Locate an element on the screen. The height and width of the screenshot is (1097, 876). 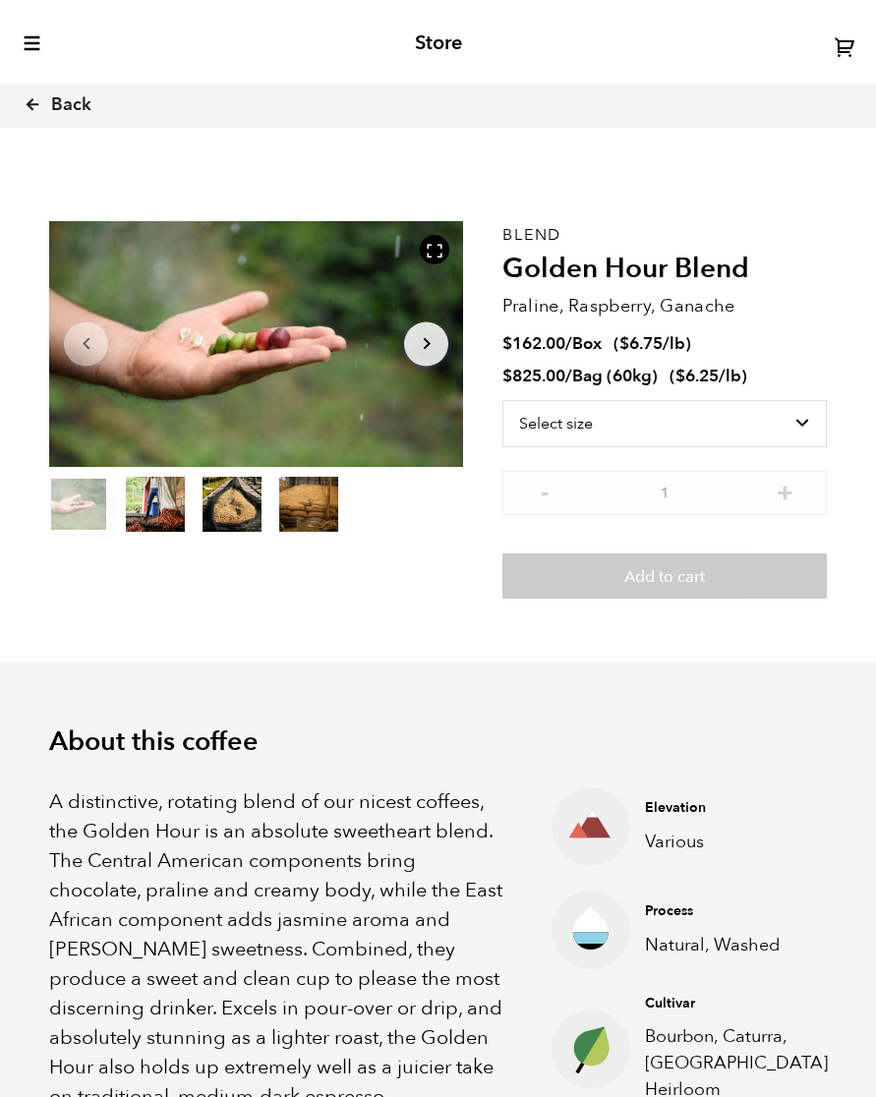
button: toggle-mobile-menu is located at coordinates (30, 43).